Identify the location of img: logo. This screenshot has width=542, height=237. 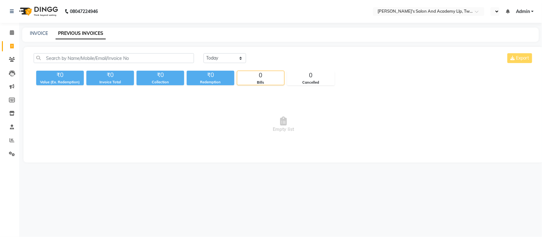
(38, 11).